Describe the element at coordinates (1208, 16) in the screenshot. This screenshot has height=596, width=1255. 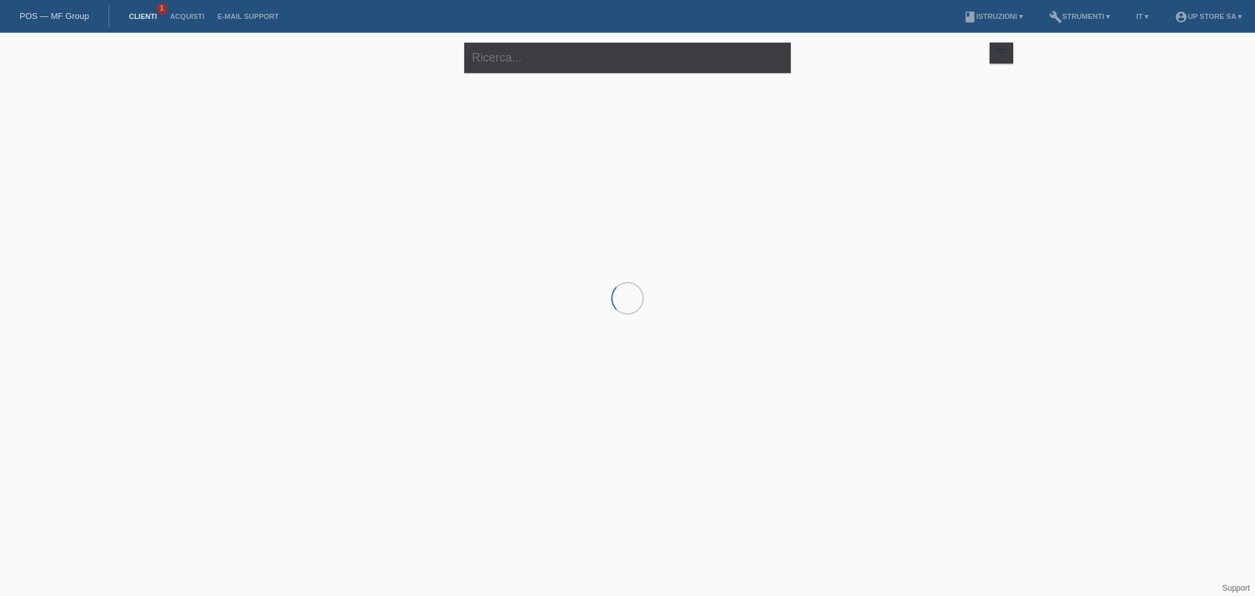
I see `a: account_circleUp Store SA ▾` at that location.